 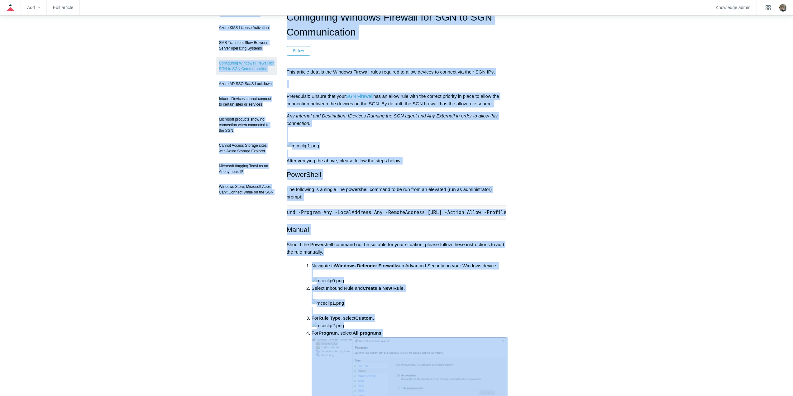 I want to click on button: Follow Article, so click(x=299, y=51).